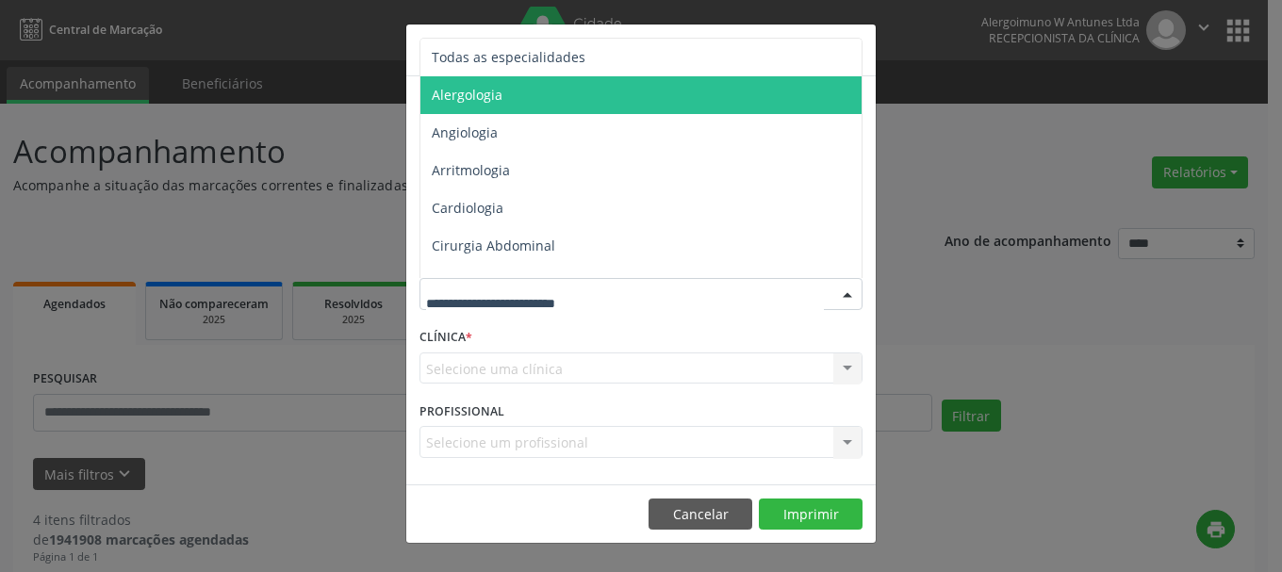 The width and height of the screenshot is (1282, 572). What do you see at coordinates (527, 50) in the screenshot?
I see `h5: Relatório de agendamentos` at bounding box center [527, 50].